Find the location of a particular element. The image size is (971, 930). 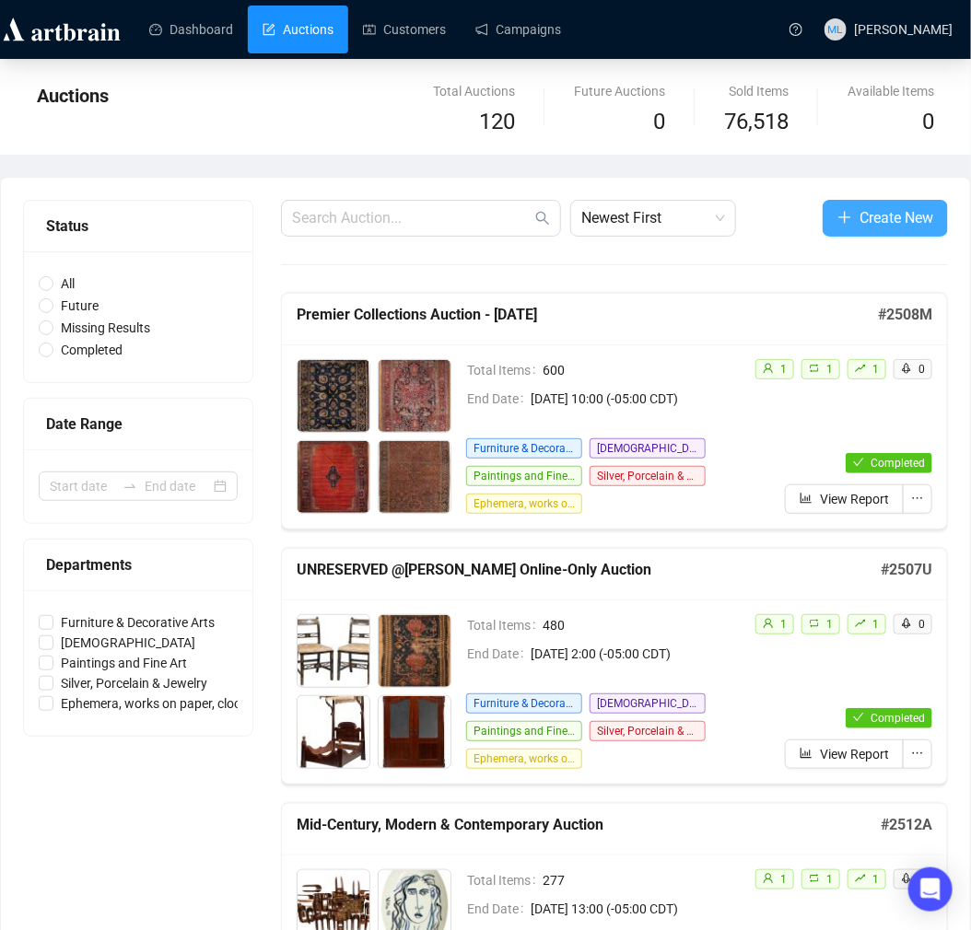

span: bar-chart is located at coordinates (806, 498).